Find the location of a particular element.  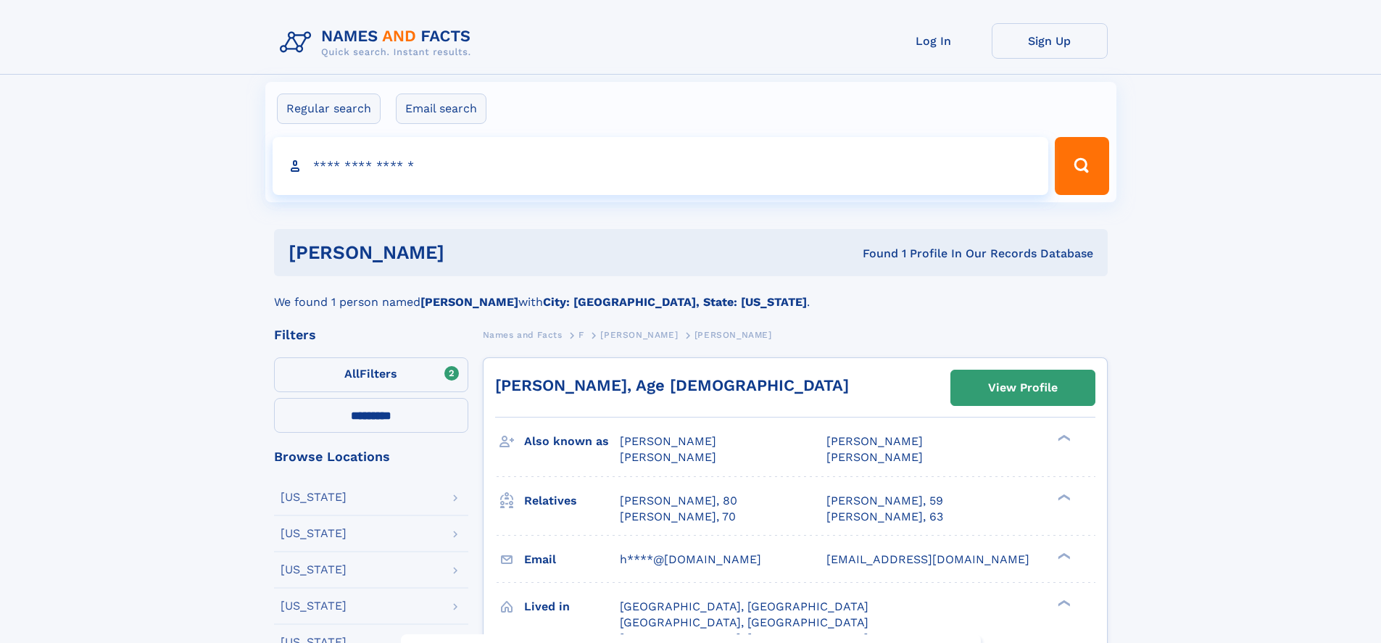

a: View Profile is located at coordinates (1023, 388).